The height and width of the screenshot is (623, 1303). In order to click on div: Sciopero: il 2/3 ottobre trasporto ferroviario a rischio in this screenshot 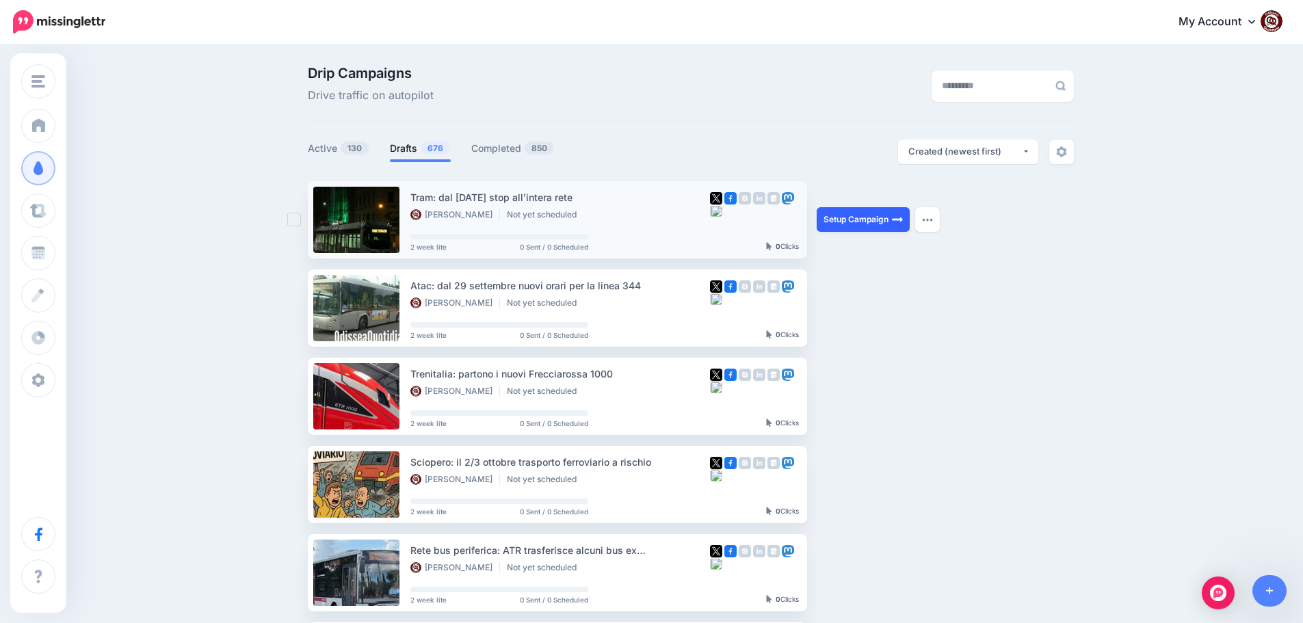, I will do `click(560, 462)`.